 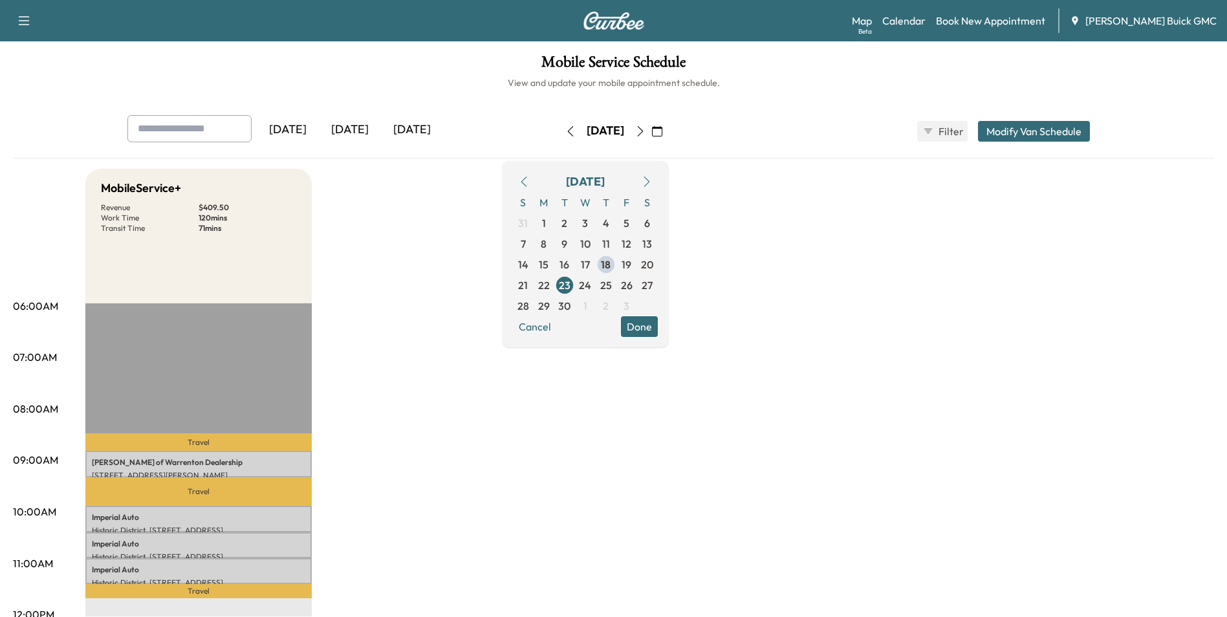 I want to click on span: W, so click(x=585, y=202).